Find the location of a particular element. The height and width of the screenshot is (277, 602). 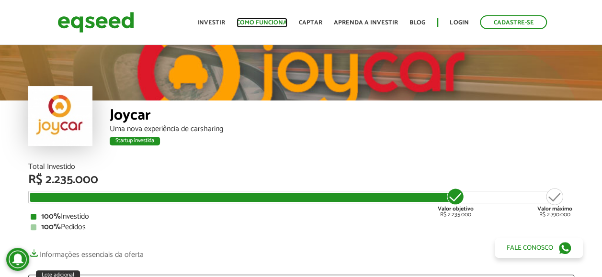

div: R$ 2.790.000 is located at coordinates (555, 203).